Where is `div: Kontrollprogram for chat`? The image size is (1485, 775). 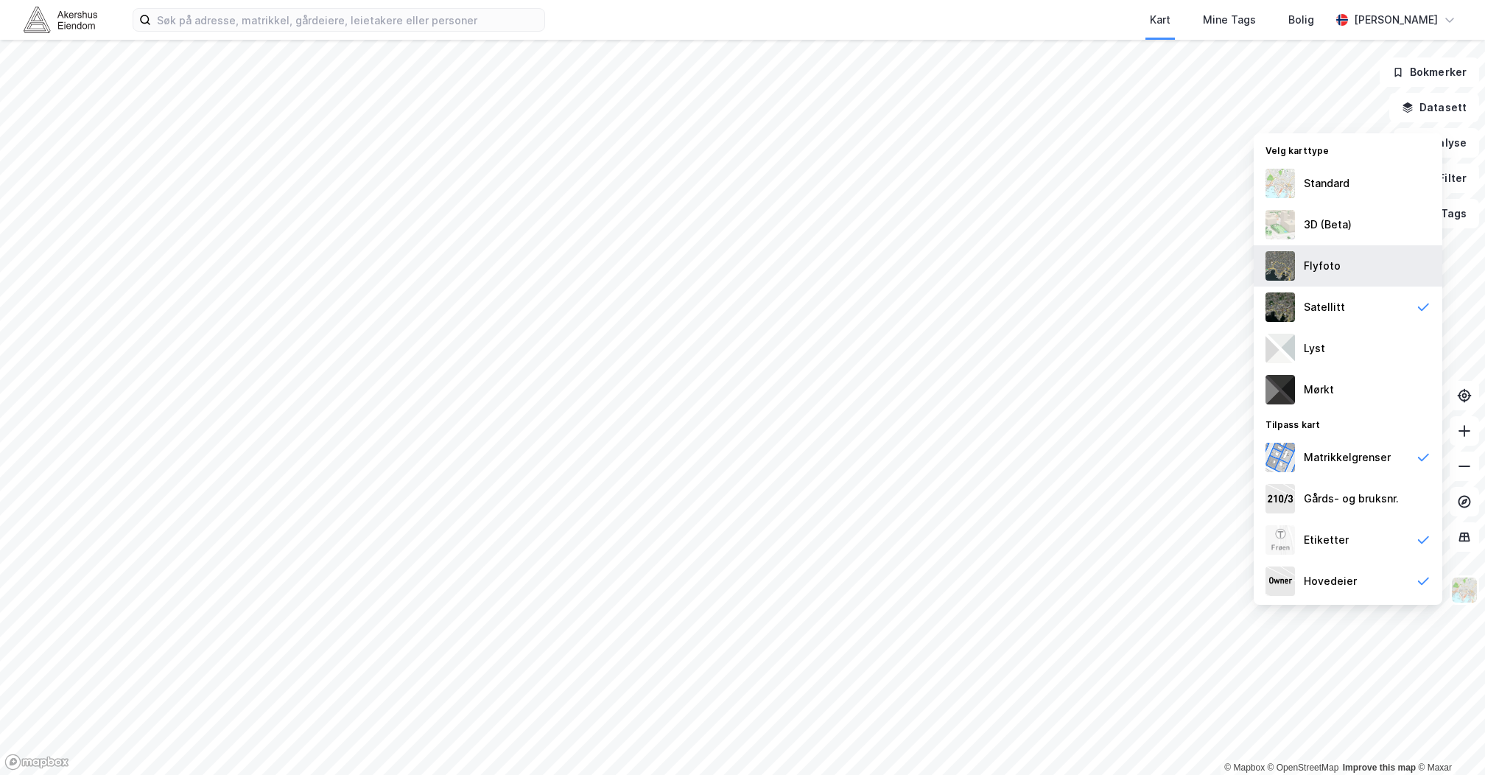 div: Kontrollprogram for chat is located at coordinates (1448, 739).